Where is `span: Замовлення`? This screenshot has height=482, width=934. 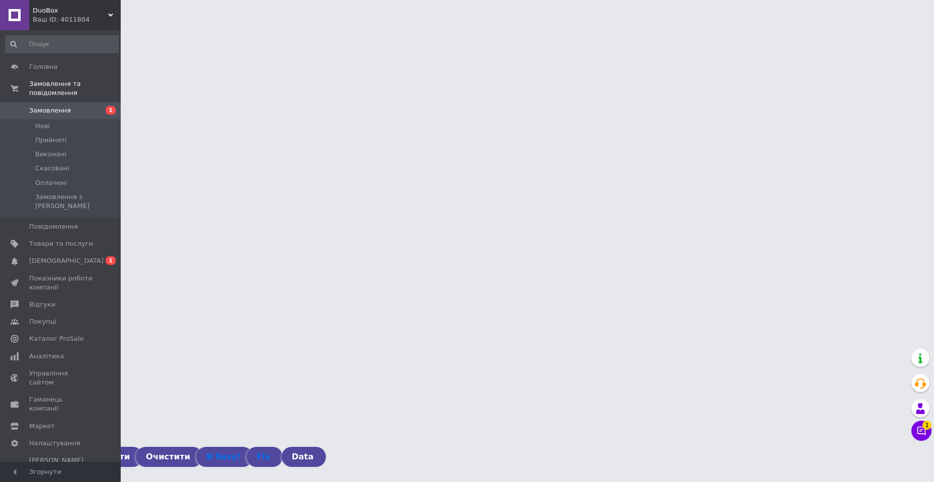 span: Замовлення is located at coordinates (50, 111).